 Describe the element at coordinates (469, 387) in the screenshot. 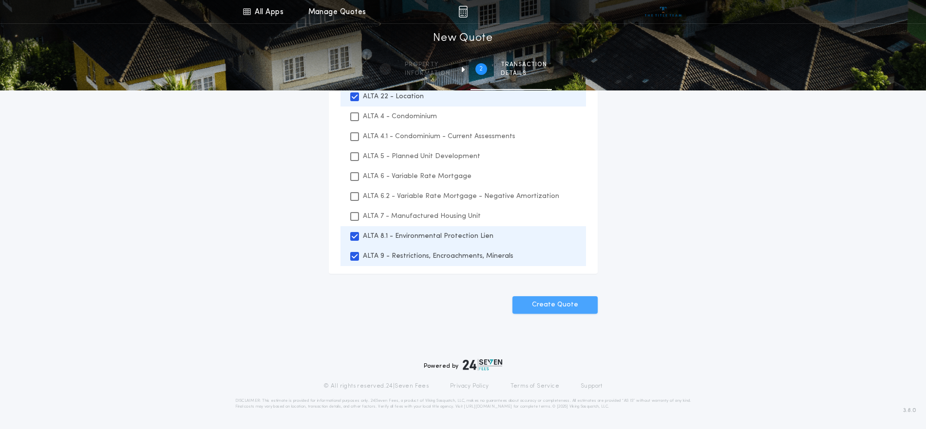

I see `a: Privacy Policy` at that location.